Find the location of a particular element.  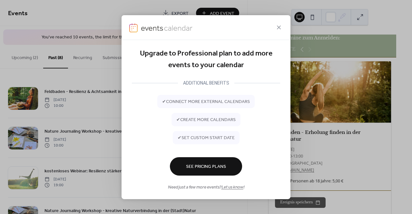

span: ✔ connect more external calendars is located at coordinates (206, 102).